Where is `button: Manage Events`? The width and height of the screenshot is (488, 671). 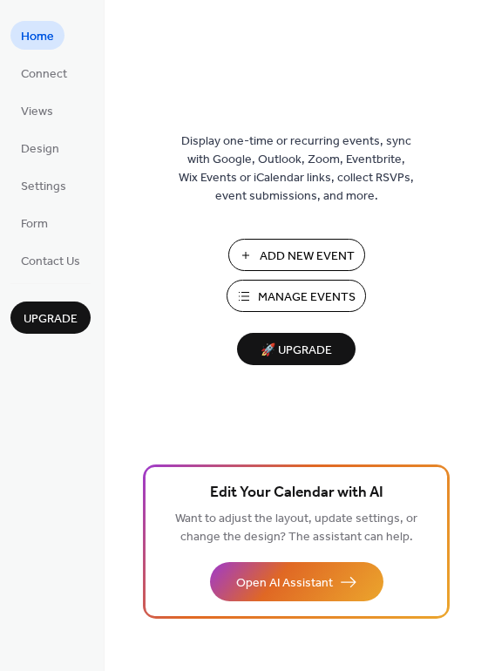 button: Manage Events is located at coordinates (296, 295).